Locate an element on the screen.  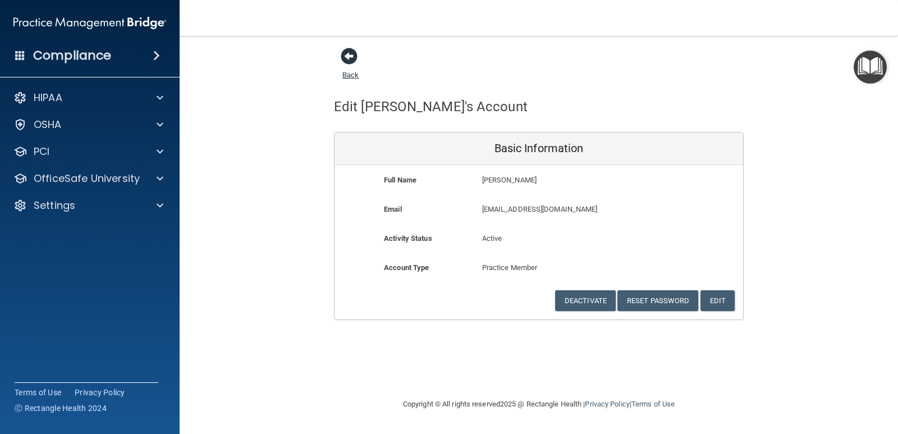
button: Edit is located at coordinates (717, 300).